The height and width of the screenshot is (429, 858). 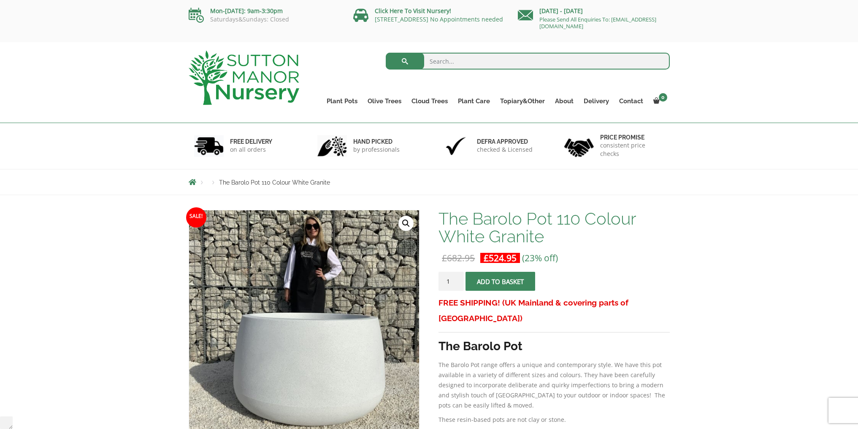 What do you see at coordinates (553, 228) in the screenshot?
I see `h1: The Barolo Pot 110 Colour White Granite` at bounding box center [553, 228].